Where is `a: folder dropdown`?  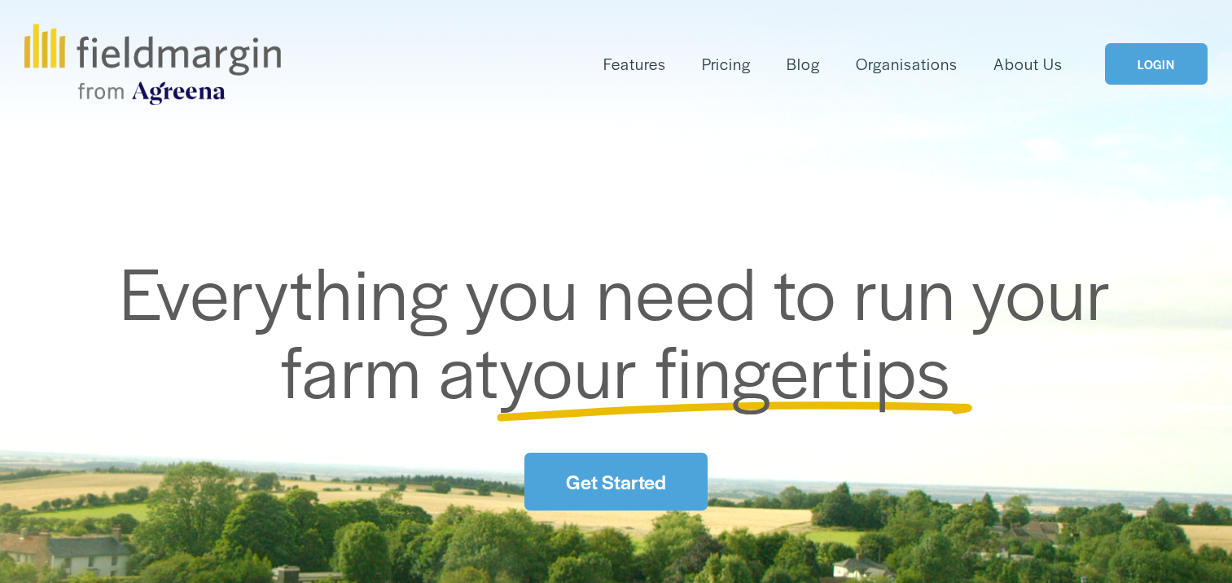
a: folder dropdown is located at coordinates (634, 64).